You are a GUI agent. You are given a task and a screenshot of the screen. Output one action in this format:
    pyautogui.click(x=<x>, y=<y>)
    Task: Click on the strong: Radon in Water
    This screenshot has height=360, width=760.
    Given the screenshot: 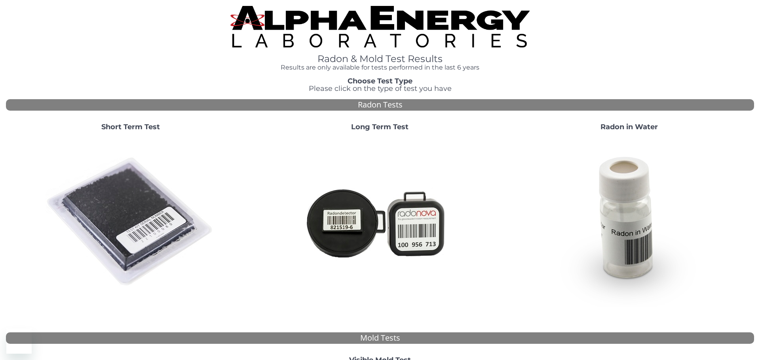 What is the action you would take?
    pyautogui.click(x=629, y=127)
    